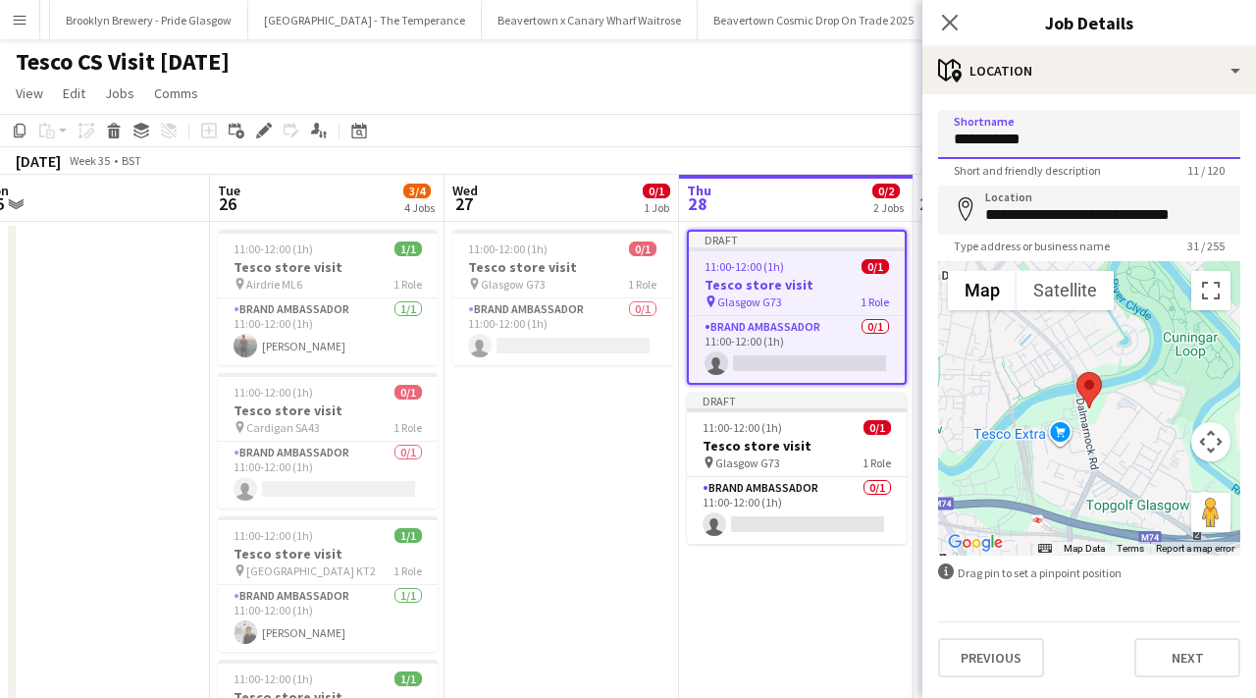 Image resolution: width=1256 pixels, height=698 pixels. What do you see at coordinates (419, 207) in the screenshot?
I see `div: 4 Jobs` at bounding box center [419, 207].